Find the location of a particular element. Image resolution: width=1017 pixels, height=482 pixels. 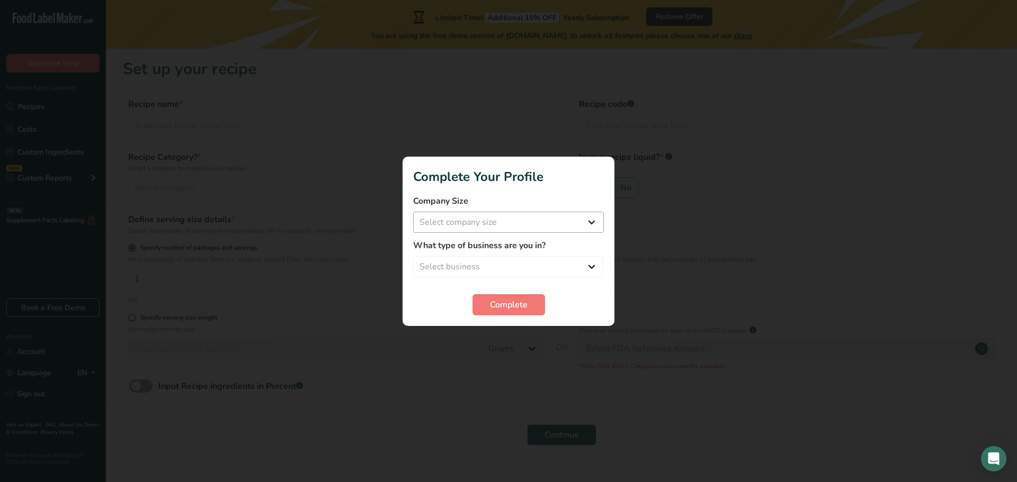

label: What type of business are you in? is located at coordinates (508, 246).